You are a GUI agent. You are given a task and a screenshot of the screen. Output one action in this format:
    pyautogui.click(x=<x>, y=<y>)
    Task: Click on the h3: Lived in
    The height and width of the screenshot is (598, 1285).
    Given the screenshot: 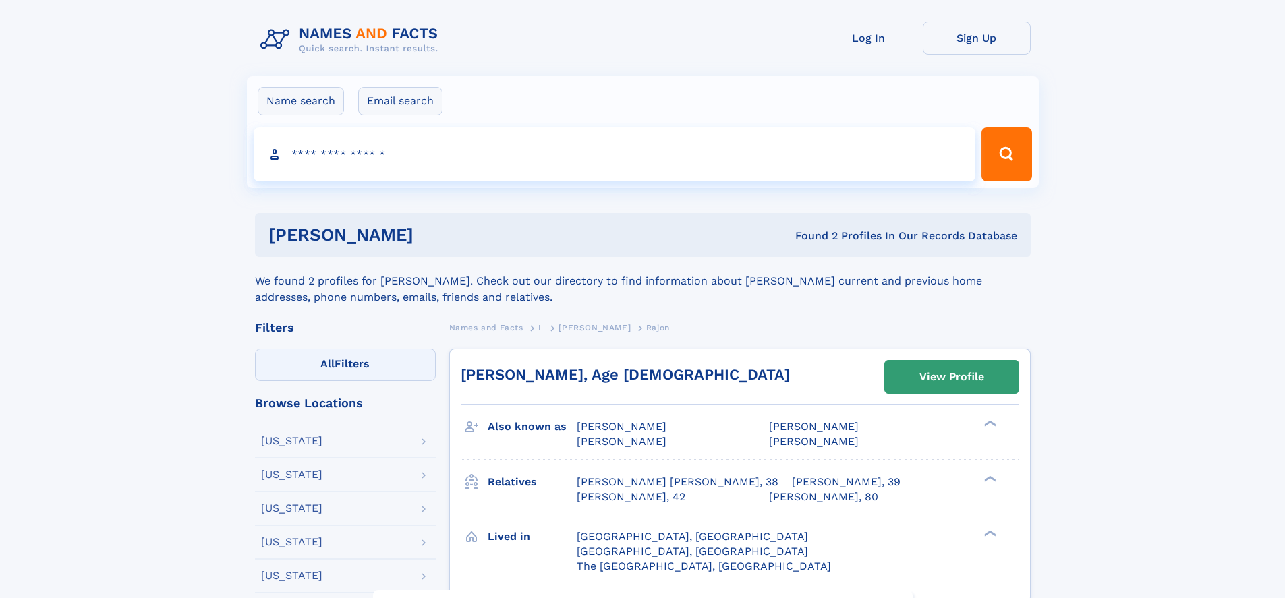 What is the action you would take?
    pyautogui.click(x=532, y=537)
    